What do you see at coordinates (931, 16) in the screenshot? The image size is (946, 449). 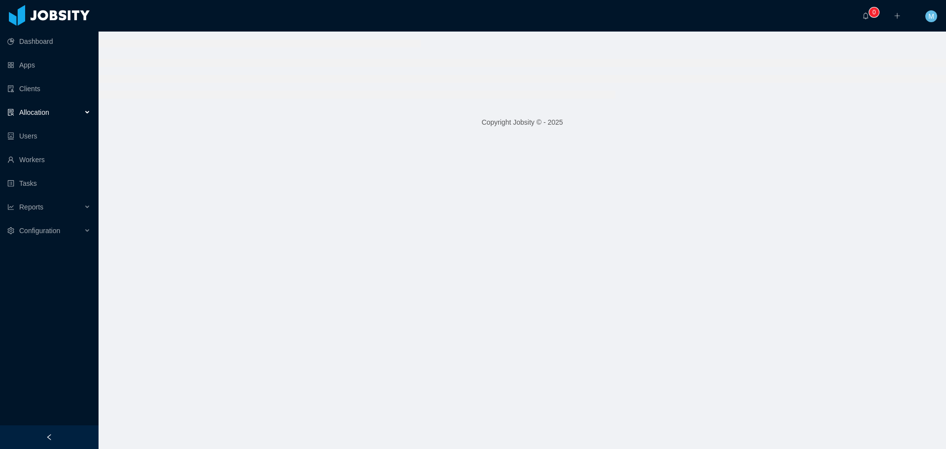 I see `span: M` at bounding box center [931, 16].